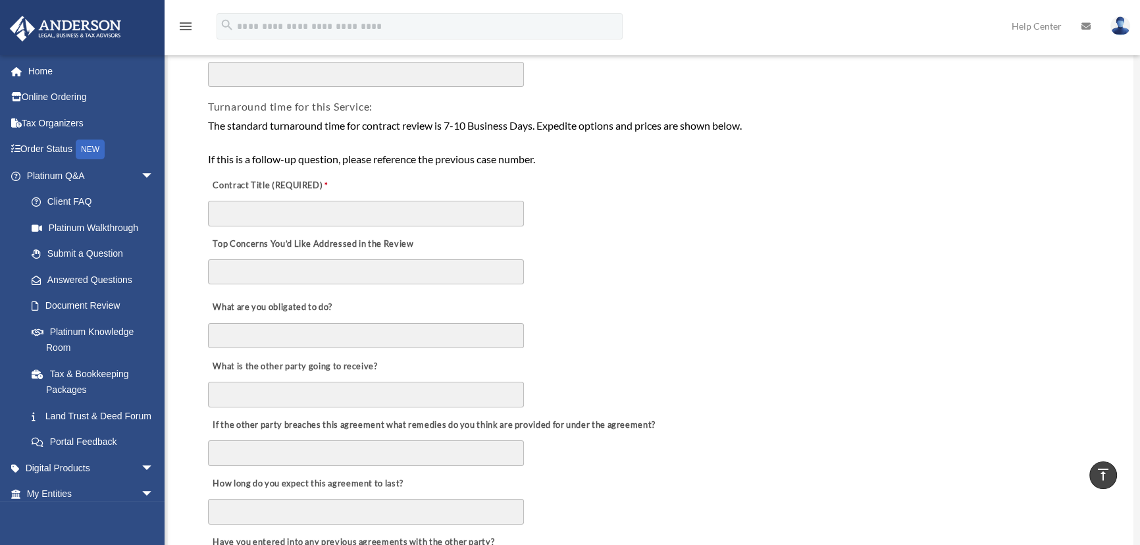  What do you see at coordinates (290, 106) in the screenshot?
I see `span: Turnaround time for this Service:` at bounding box center [290, 106].